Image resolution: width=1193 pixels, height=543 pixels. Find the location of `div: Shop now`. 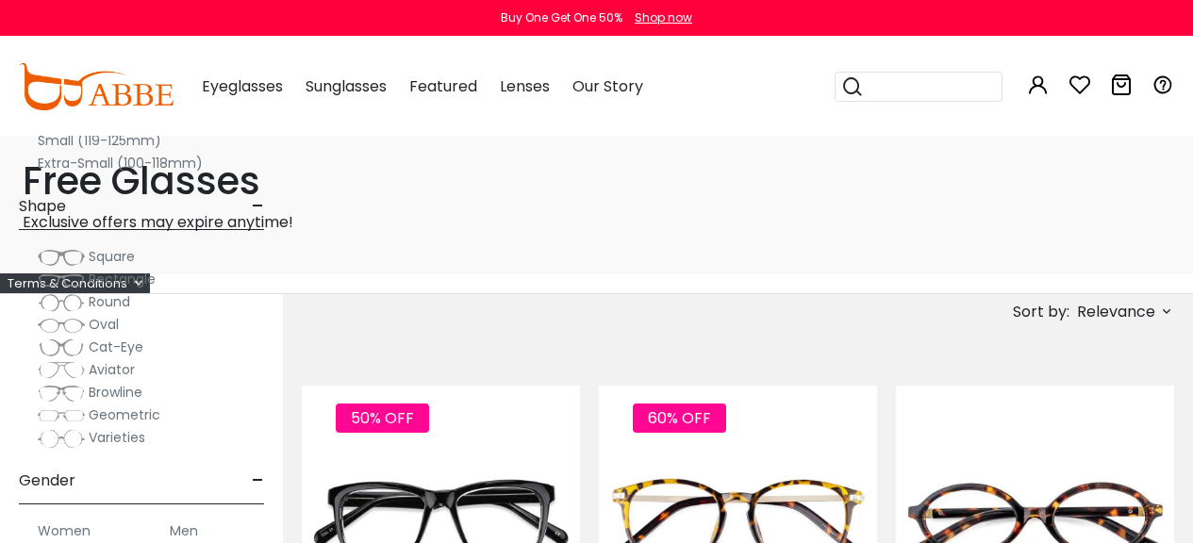

div: Shop now is located at coordinates (663, 18).